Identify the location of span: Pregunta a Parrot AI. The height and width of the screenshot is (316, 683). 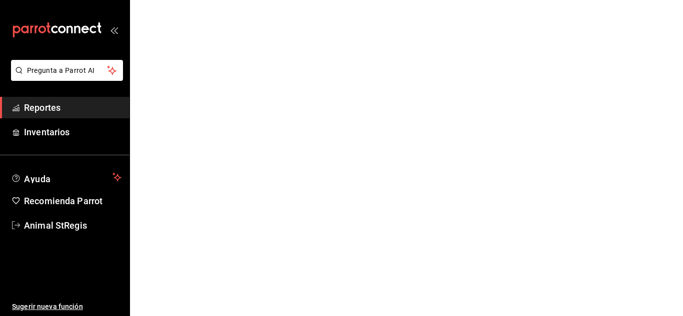
(67, 70).